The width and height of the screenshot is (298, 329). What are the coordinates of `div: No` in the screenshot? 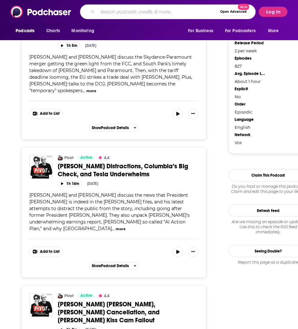 It's located at (250, 96).